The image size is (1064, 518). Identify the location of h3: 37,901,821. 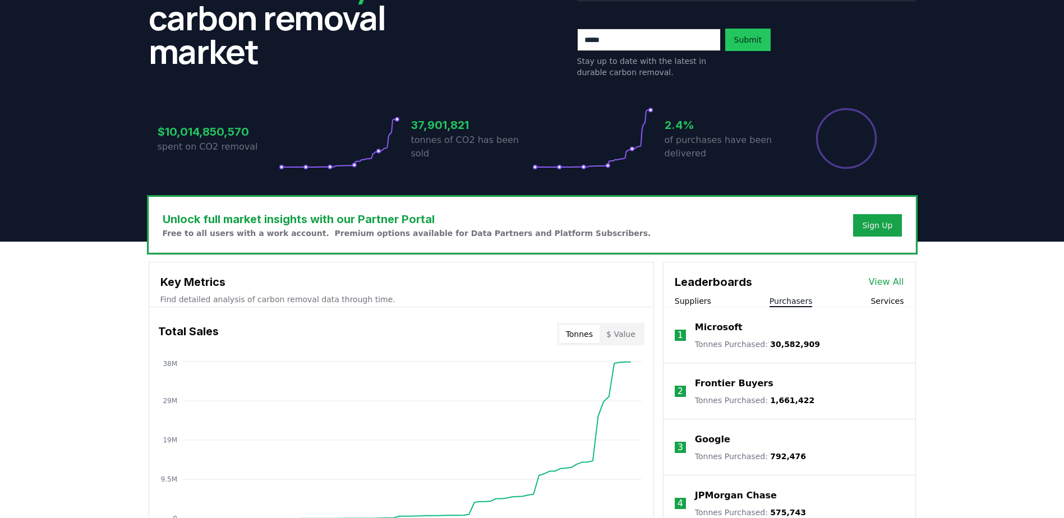
(472, 125).